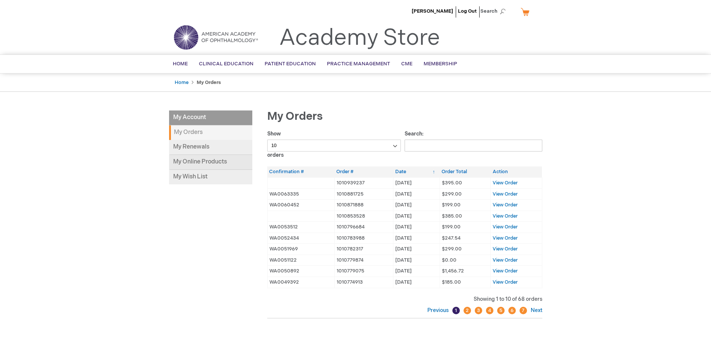 The height and width of the screenshot is (340, 711). What do you see at coordinates (490, 311) in the screenshot?
I see `a: 4` at bounding box center [490, 311].